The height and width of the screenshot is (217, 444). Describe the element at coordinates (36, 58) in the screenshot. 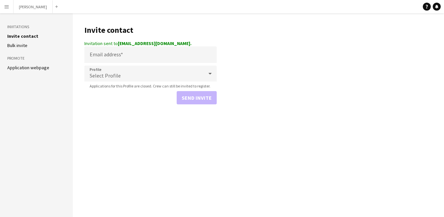

I see `h3: Promote` at that location.